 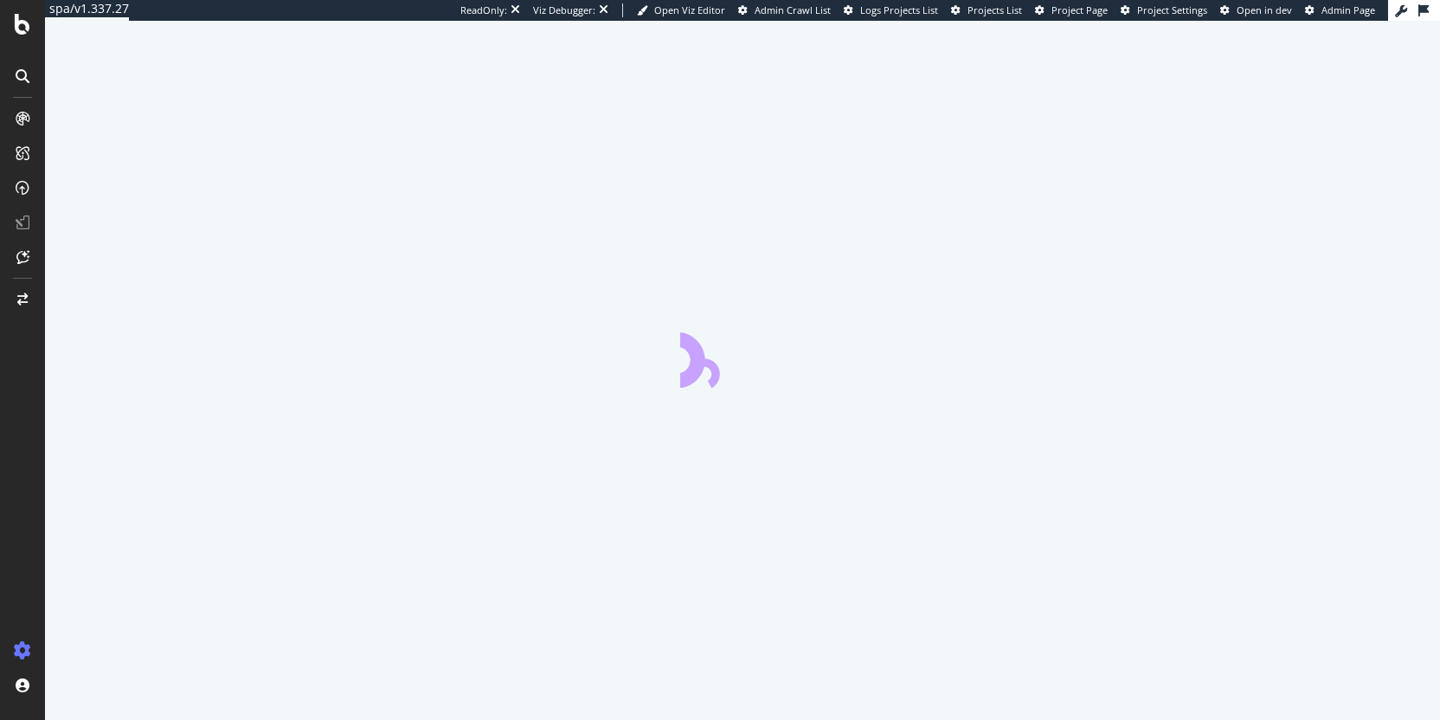 I want to click on div: Viz Debugger:, so click(x=564, y=10).